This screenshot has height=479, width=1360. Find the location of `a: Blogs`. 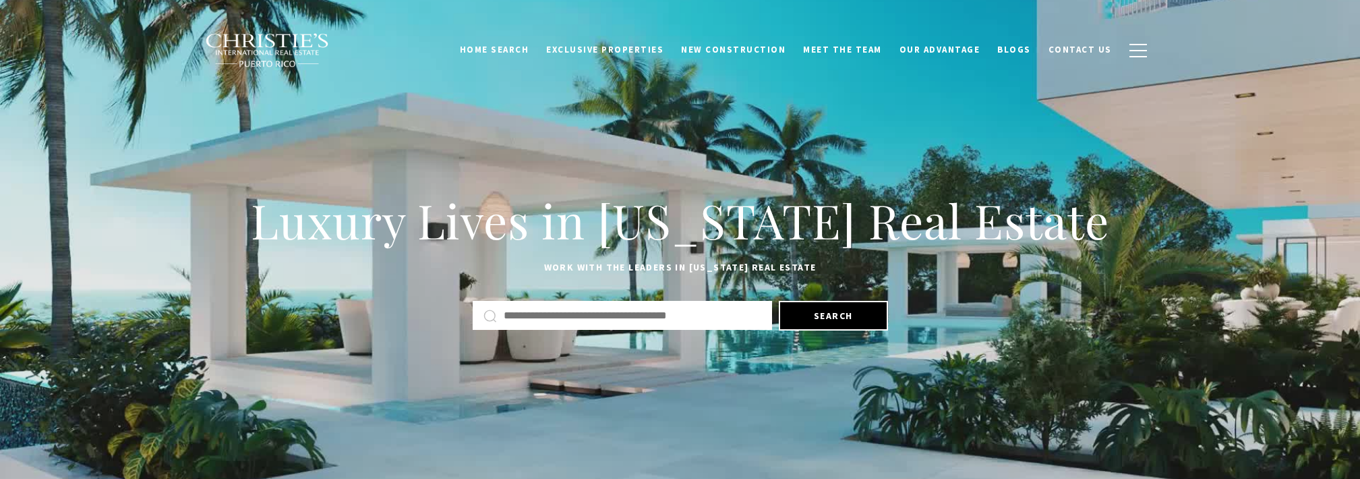

a: Blogs is located at coordinates (1014, 50).